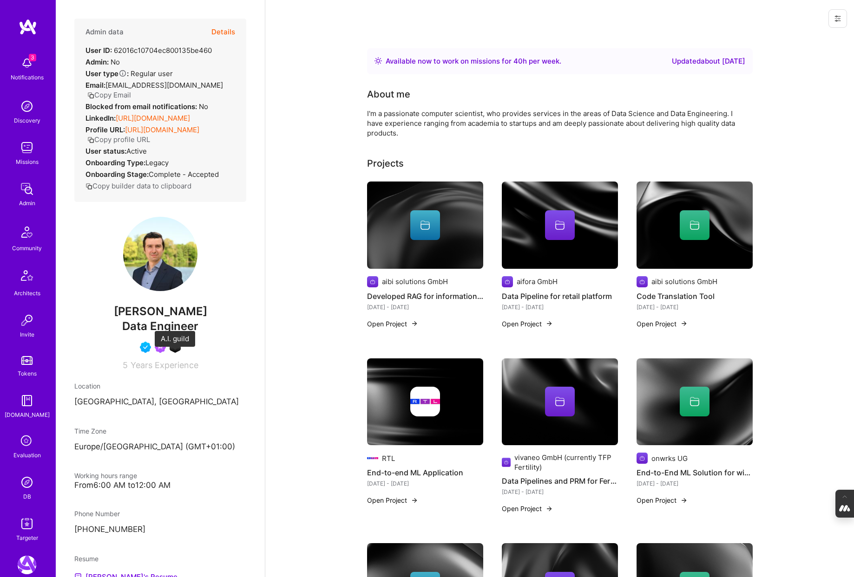  I want to click on h4: Admin data, so click(105, 32).